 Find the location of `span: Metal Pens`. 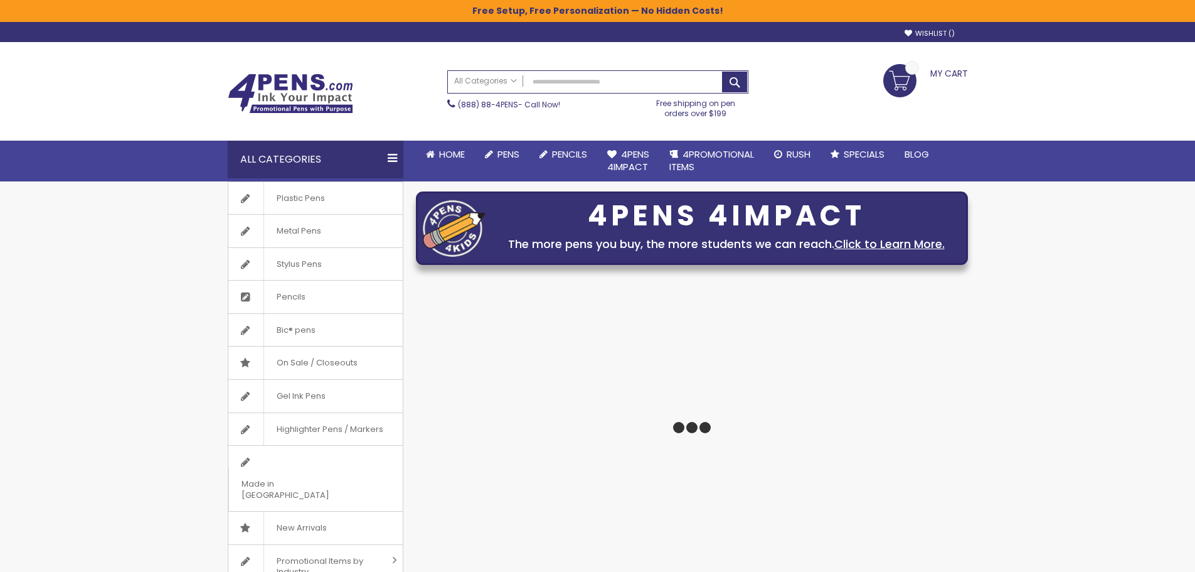

span: Metal Pens is located at coordinates (299, 231).